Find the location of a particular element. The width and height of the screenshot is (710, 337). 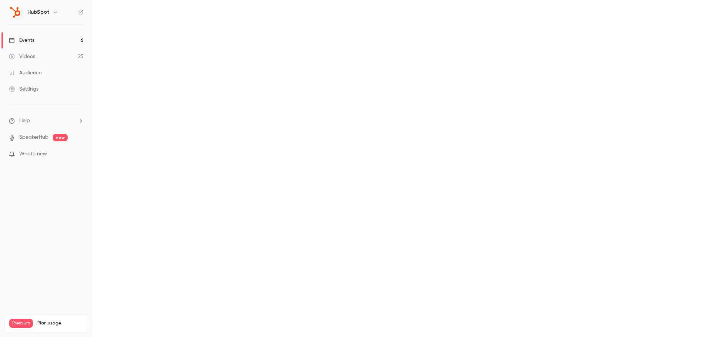

div: Settings is located at coordinates (24, 89).